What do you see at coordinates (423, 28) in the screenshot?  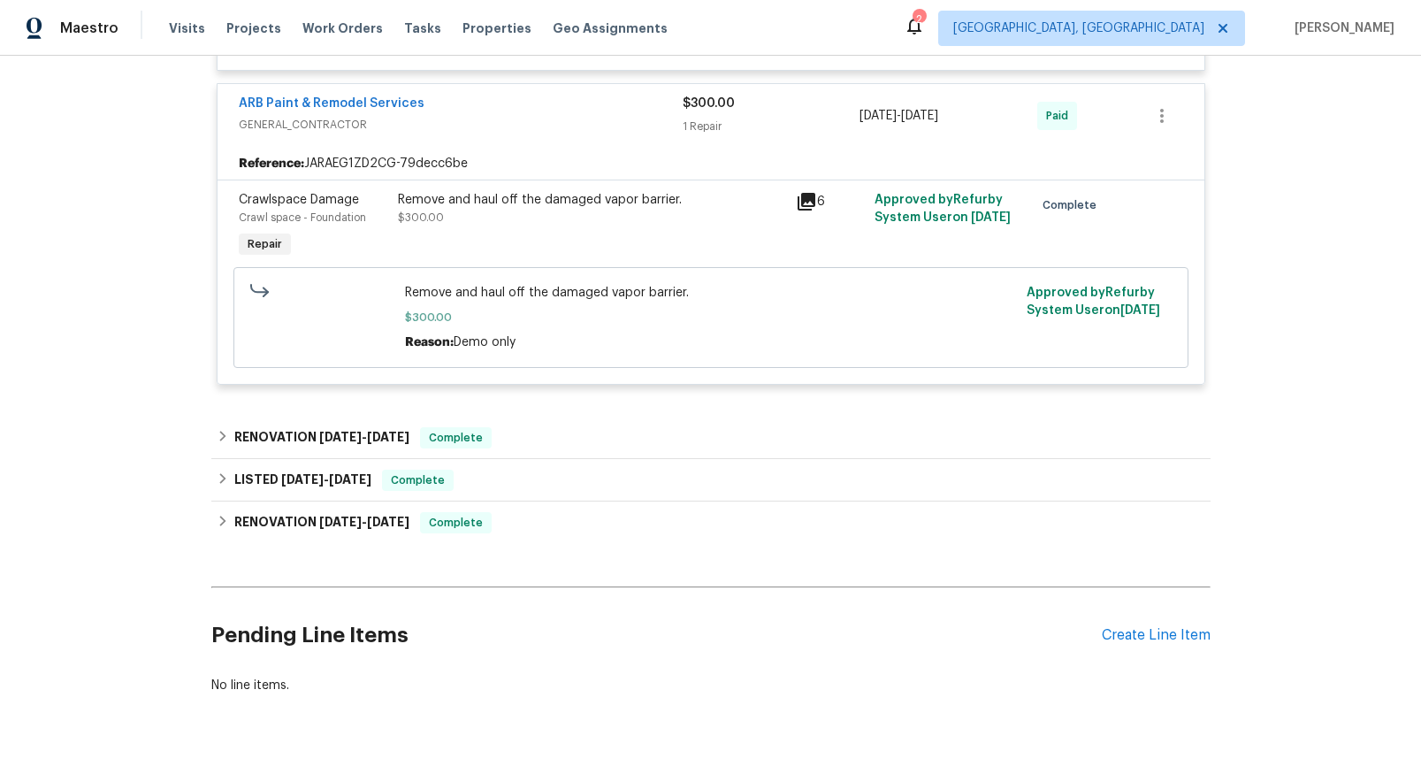 I see `span: Tasks` at bounding box center [423, 28].